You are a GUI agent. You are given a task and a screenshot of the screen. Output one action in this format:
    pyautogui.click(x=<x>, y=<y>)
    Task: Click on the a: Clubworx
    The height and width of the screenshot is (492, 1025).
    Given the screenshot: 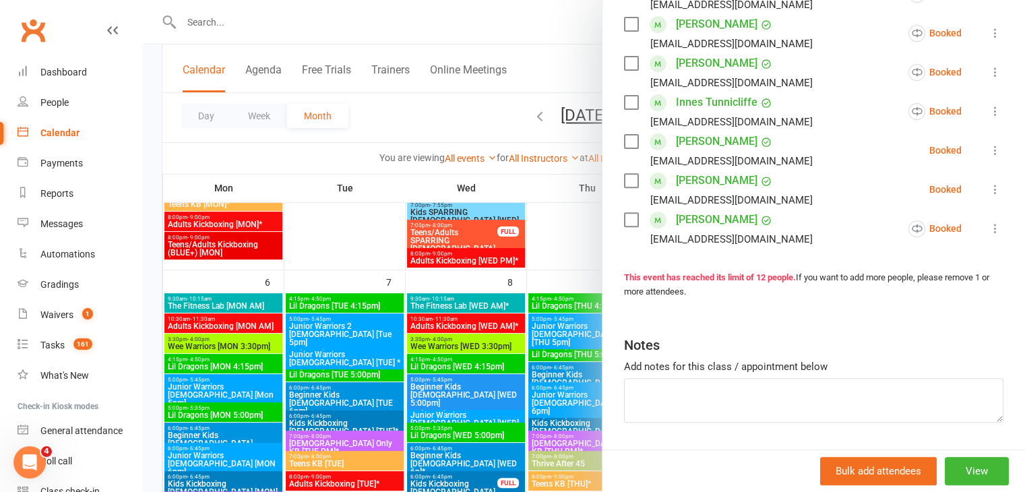 What is the action you would take?
    pyautogui.click(x=33, y=30)
    